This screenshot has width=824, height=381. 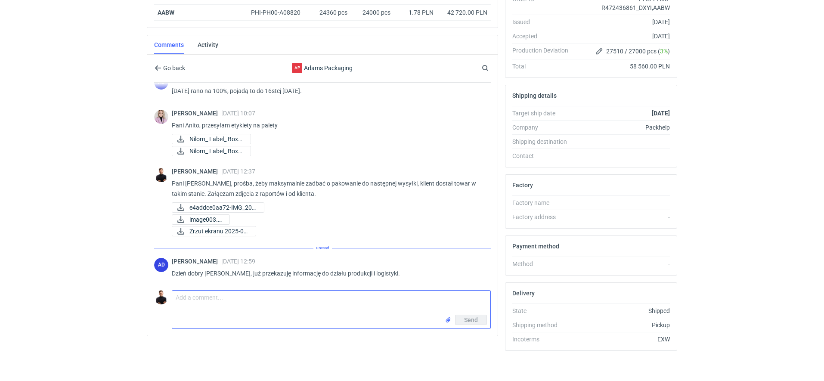 I want to click on a: Nilorn_ Label_ Box_ ..., so click(x=211, y=139).